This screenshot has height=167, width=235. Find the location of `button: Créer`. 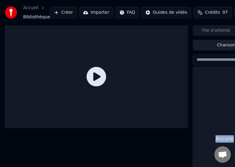

button: Créer is located at coordinates (63, 13).